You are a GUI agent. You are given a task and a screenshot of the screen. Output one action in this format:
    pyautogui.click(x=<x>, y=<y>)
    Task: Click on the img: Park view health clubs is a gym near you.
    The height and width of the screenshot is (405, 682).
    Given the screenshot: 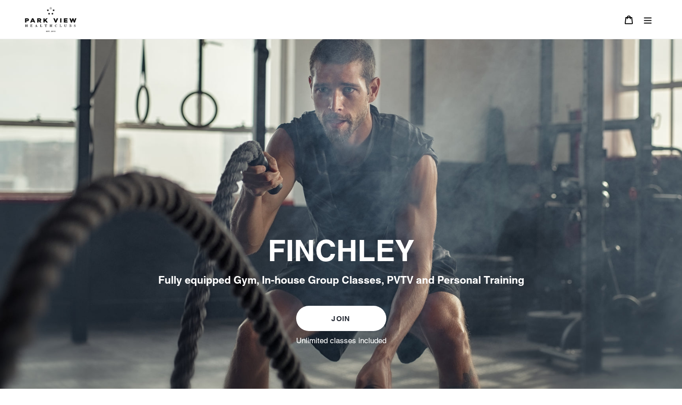 What is the action you would take?
    pyautogui.click(x=50, y=19)
    